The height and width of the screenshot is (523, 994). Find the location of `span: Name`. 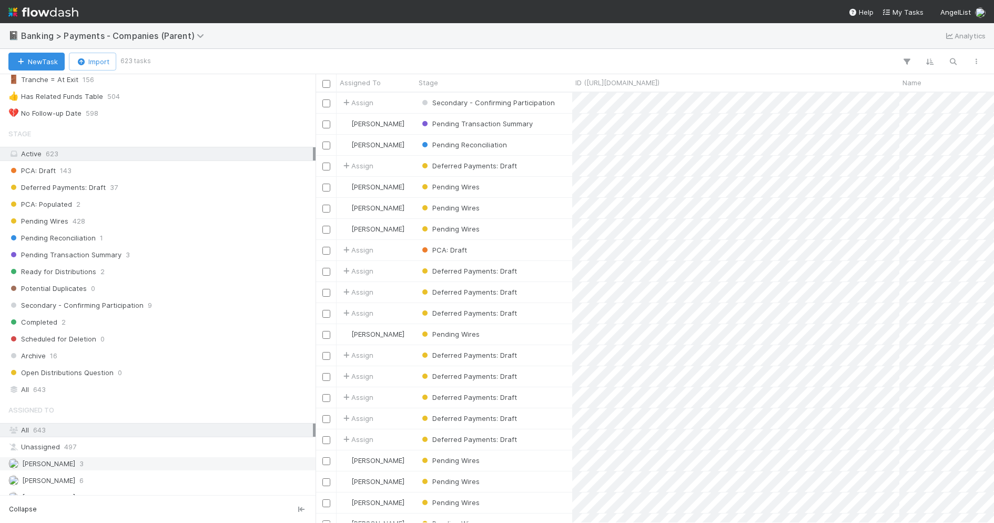

span: Name is located at coordinates (912, 83).